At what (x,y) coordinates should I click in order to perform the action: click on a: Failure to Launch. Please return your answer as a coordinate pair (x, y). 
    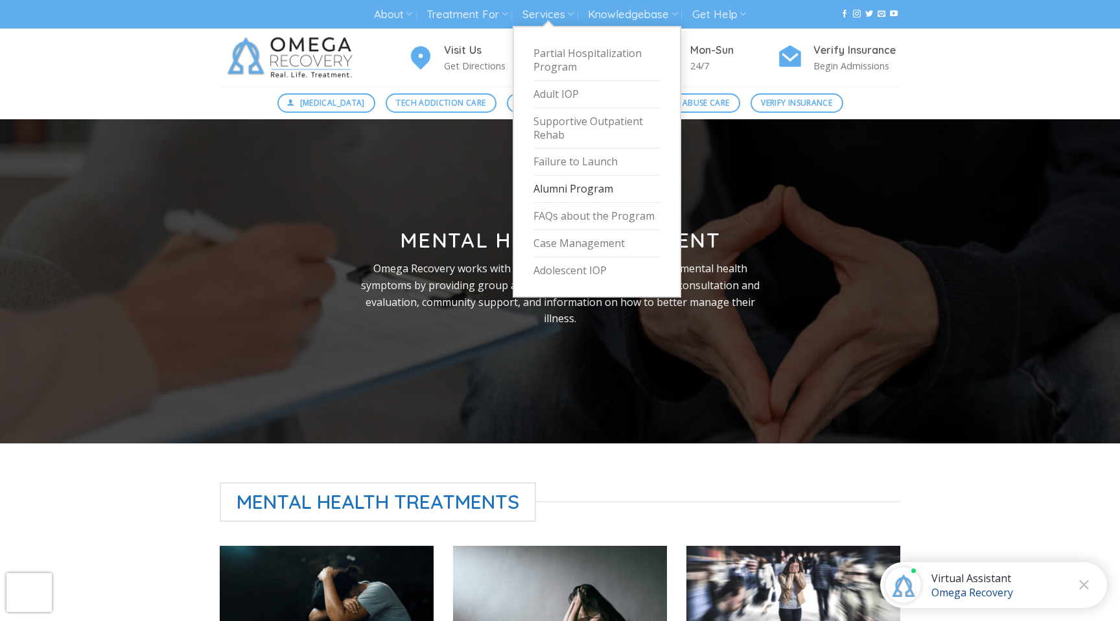
    Looking at the image, I should click on (597, 162).